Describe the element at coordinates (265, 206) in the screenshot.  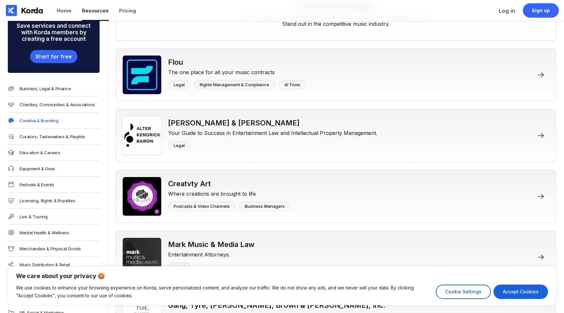
I see `div: Business Managers` at that location.